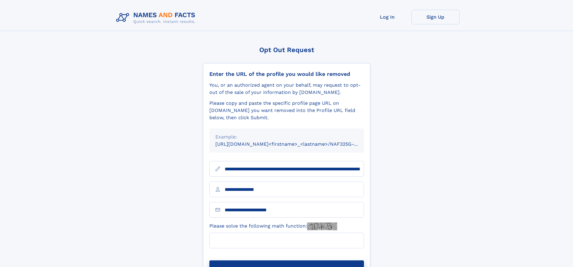  I want to click on div: Opt Out Request, so click(287, 50).